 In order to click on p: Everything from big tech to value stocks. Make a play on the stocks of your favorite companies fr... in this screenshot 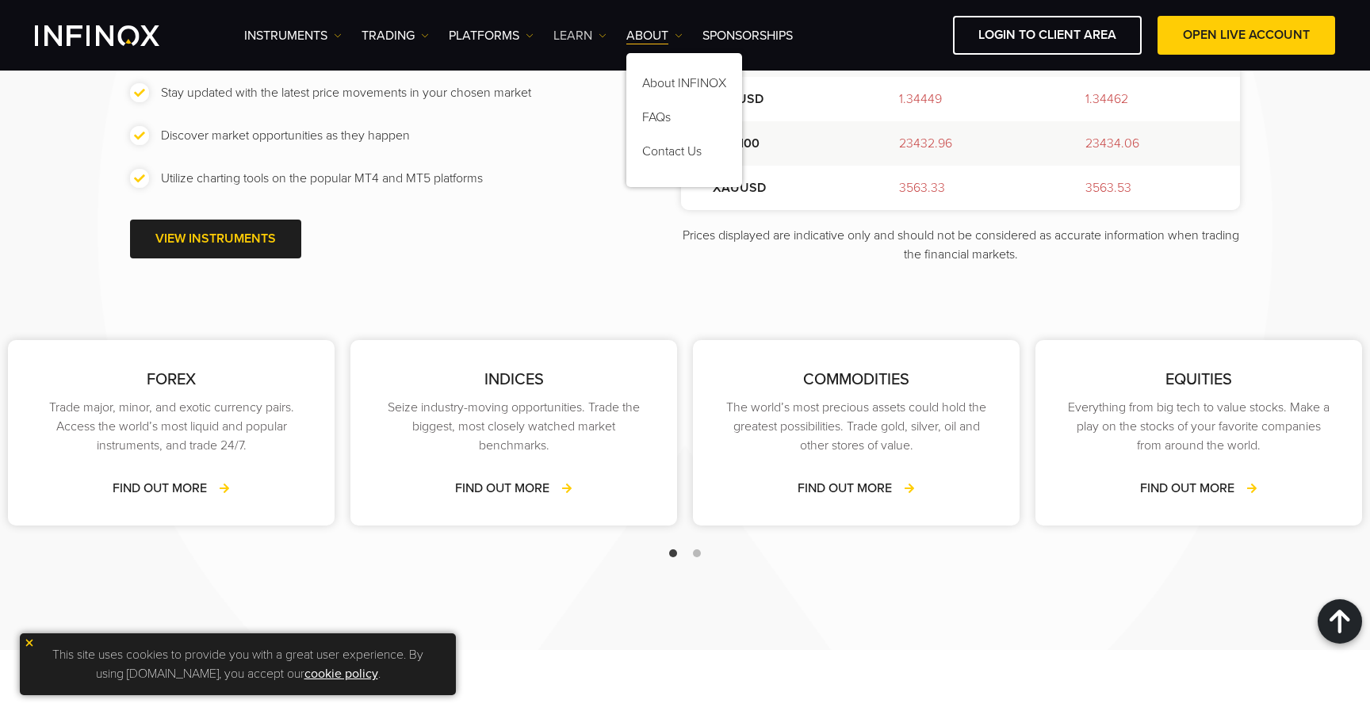, I will do `click(1198, 426)`.